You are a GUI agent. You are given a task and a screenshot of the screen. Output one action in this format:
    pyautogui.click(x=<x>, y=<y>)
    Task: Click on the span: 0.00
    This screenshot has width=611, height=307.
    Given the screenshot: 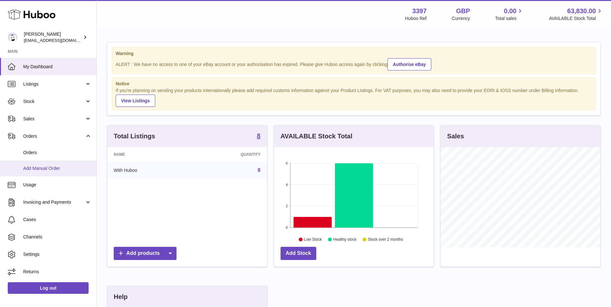 What is the action you would take?
    pyautogui.click(x=510, y=11)
    